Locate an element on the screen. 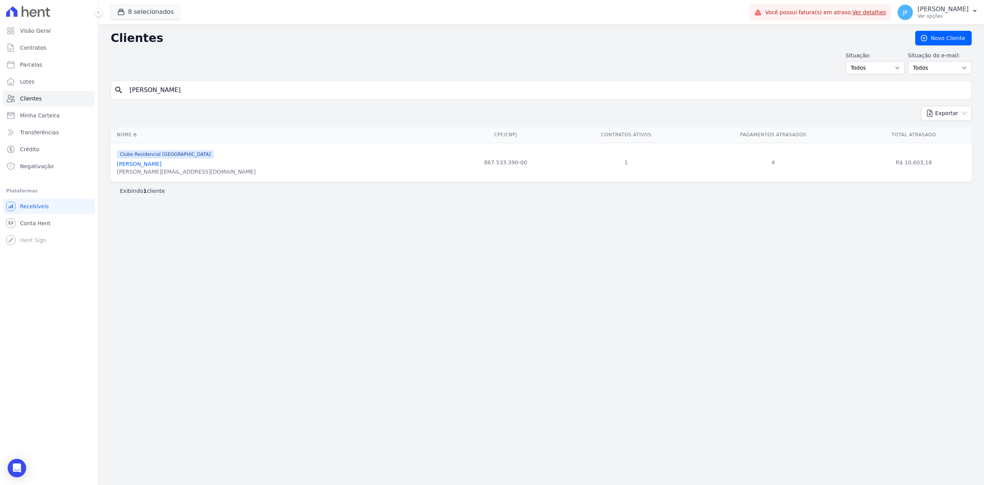  th: Contratos Ativos is located at coordinates (626, 135).